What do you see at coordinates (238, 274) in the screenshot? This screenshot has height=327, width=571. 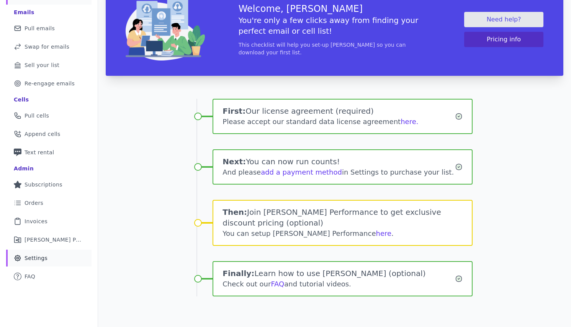 I see `span: Finally:` at bounding box center [238, 274].